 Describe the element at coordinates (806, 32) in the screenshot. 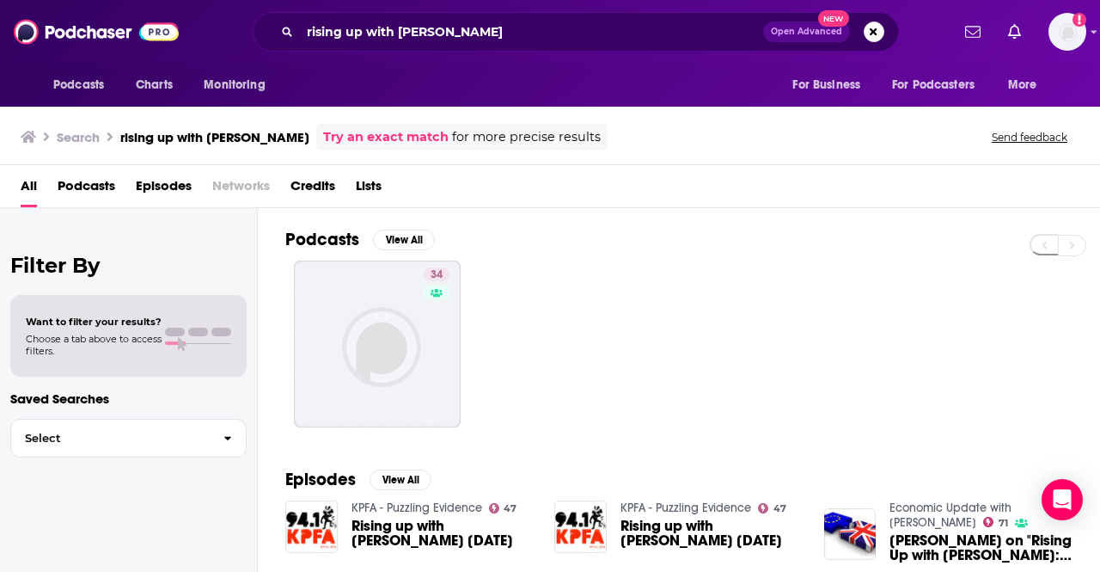

I see `button: Open AdvancedNew` at that location.